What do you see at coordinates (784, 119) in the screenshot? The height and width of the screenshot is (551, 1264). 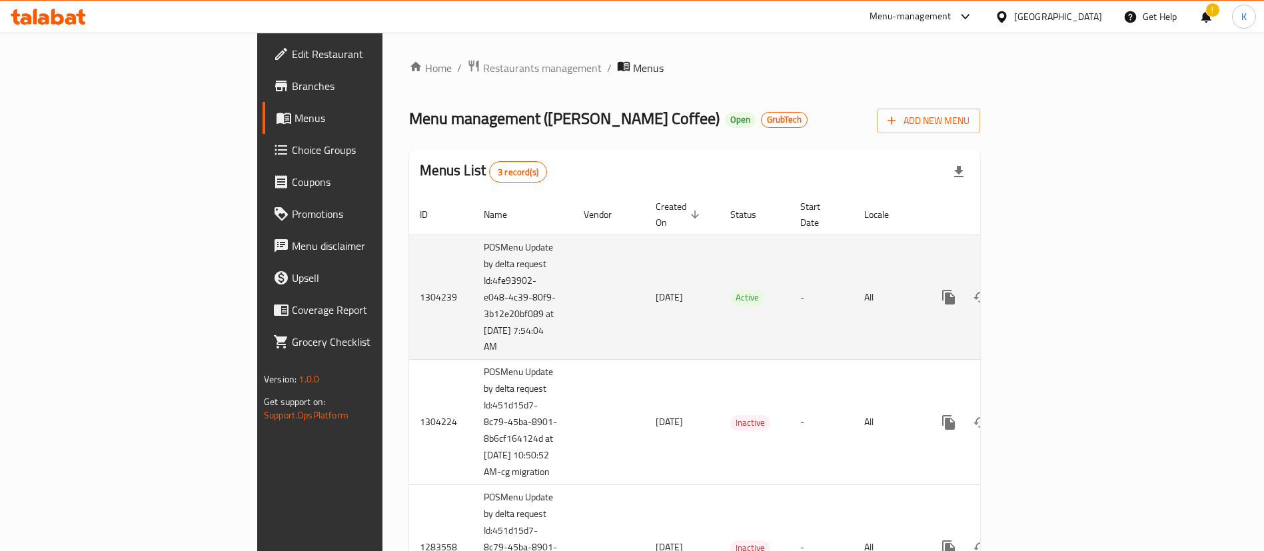 I see `span: GrubTech` at bounding box center [784, 119].